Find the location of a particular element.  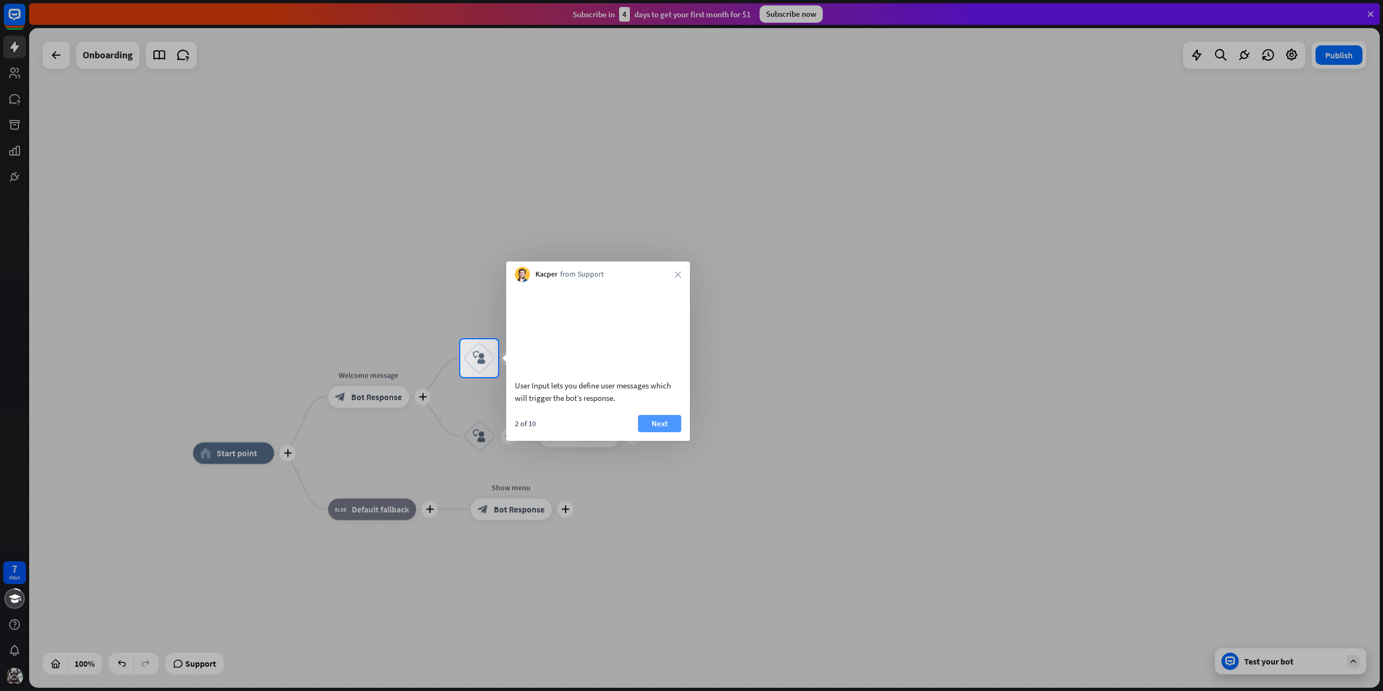

span: Kacper is located at coordinates (546, 274).